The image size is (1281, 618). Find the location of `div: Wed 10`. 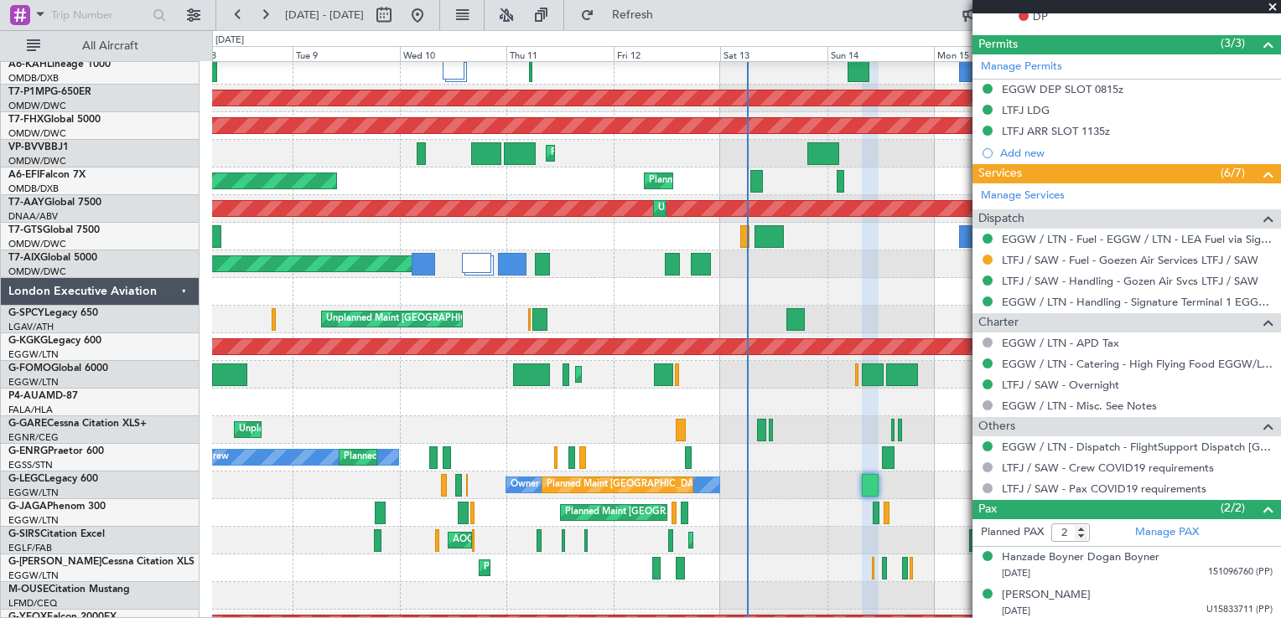

div: Wed 10 is located at coordinates (453, 54).